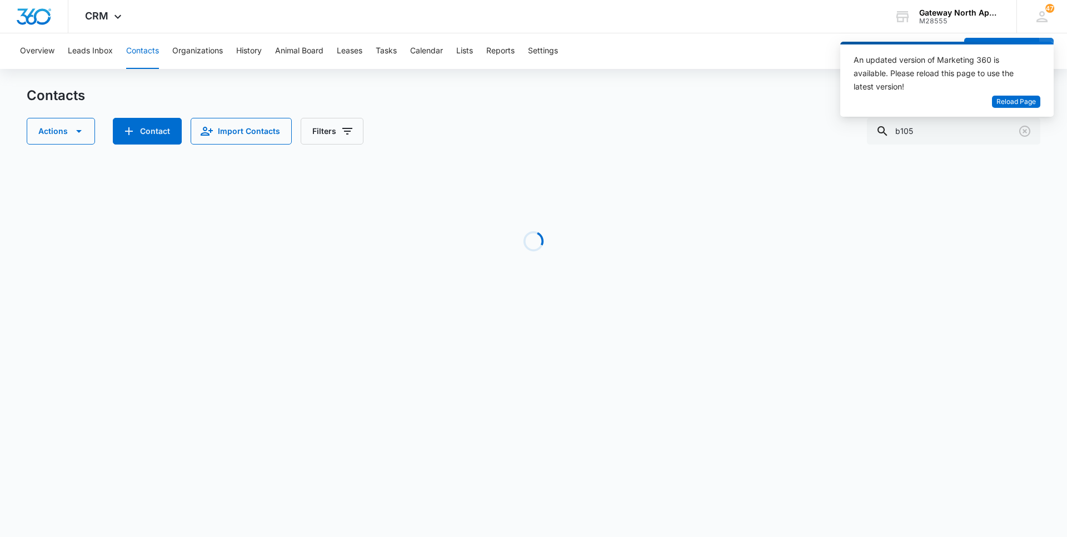 The width and height of the screenshot is (1067, 537). Describe the element at coordinates (241, 131) in the screenshot. I see `button: Import Contacts` at that location.